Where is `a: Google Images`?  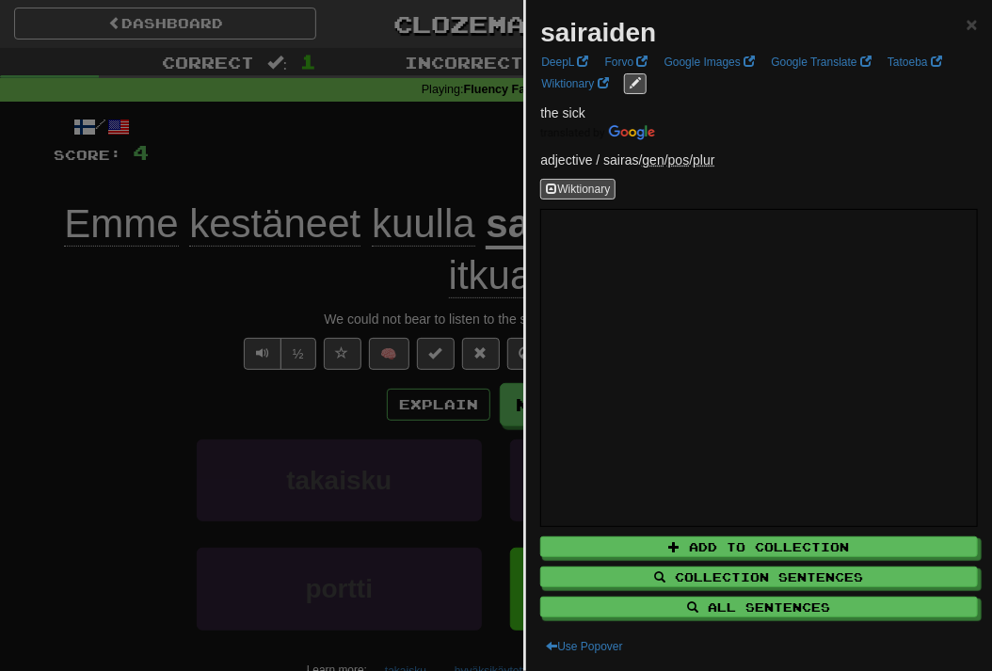 a: Google Images is located at coordinates (710, 62).